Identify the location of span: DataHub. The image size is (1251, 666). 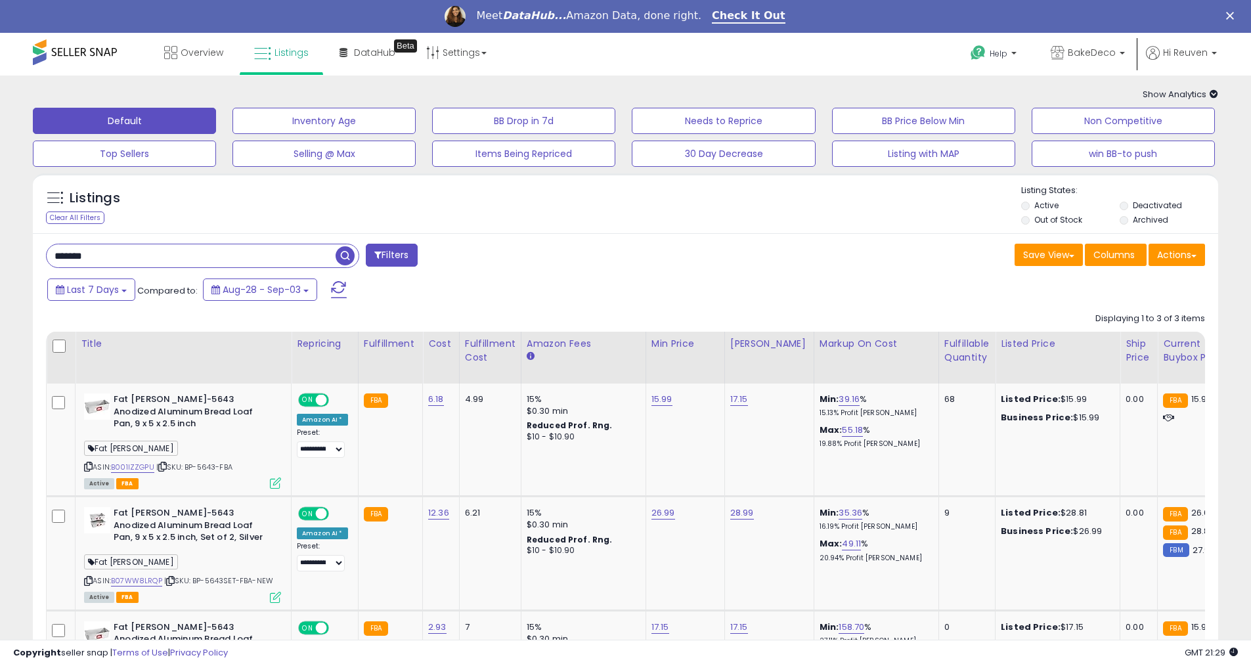
(374, 53).